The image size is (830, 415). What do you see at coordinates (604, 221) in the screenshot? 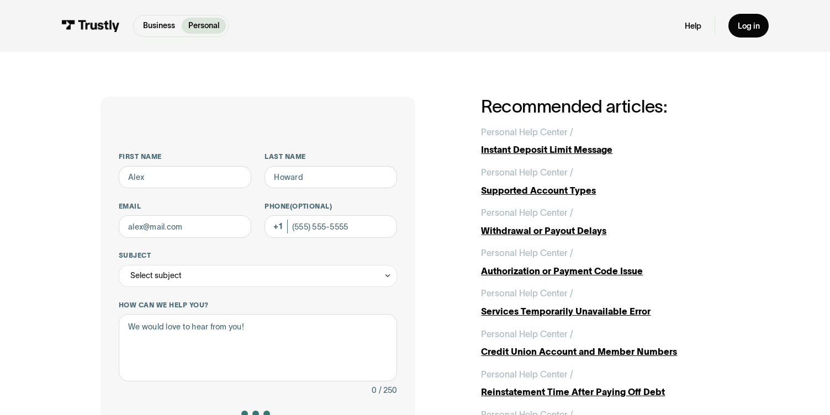
I see `a: Personal Help Center /Withdrawal or Payout Delays` at bounding box center [604, 221].